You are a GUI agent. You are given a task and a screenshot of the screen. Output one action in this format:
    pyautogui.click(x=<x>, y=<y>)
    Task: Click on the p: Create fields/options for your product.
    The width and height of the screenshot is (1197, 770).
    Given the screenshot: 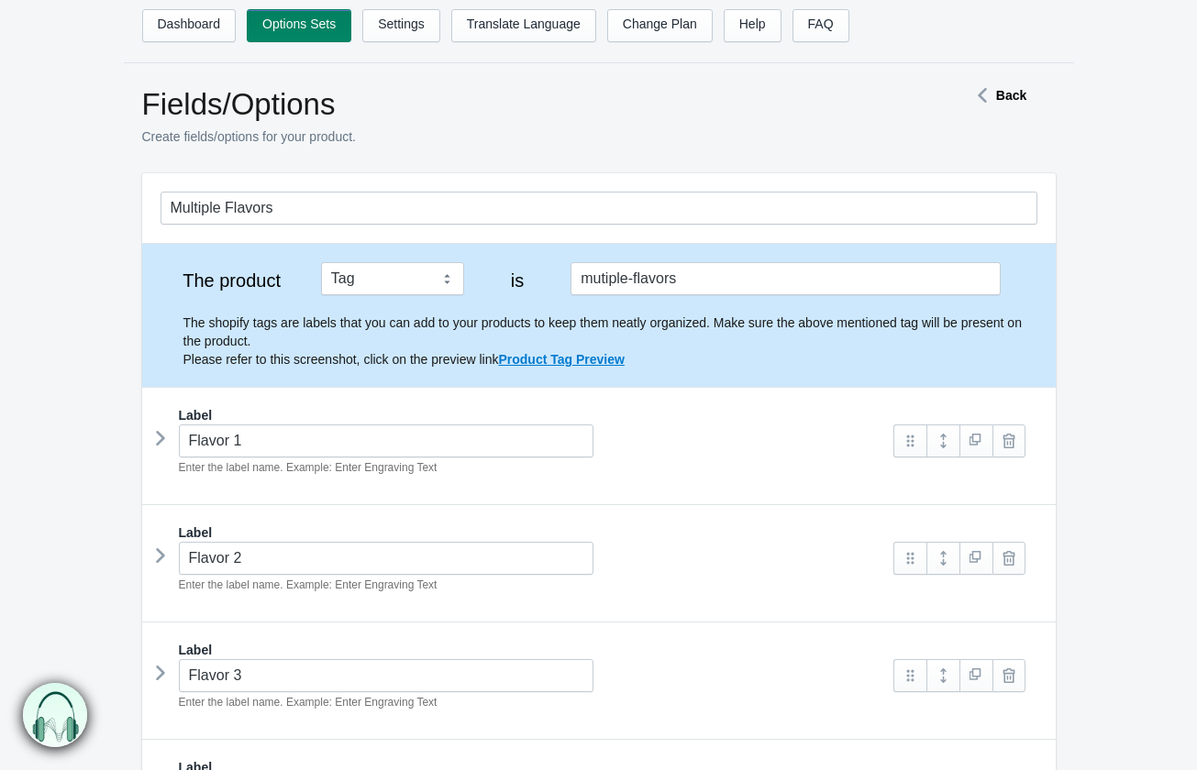 What is the action you would take?
    pyautogui.click(x=523, y=137)
    